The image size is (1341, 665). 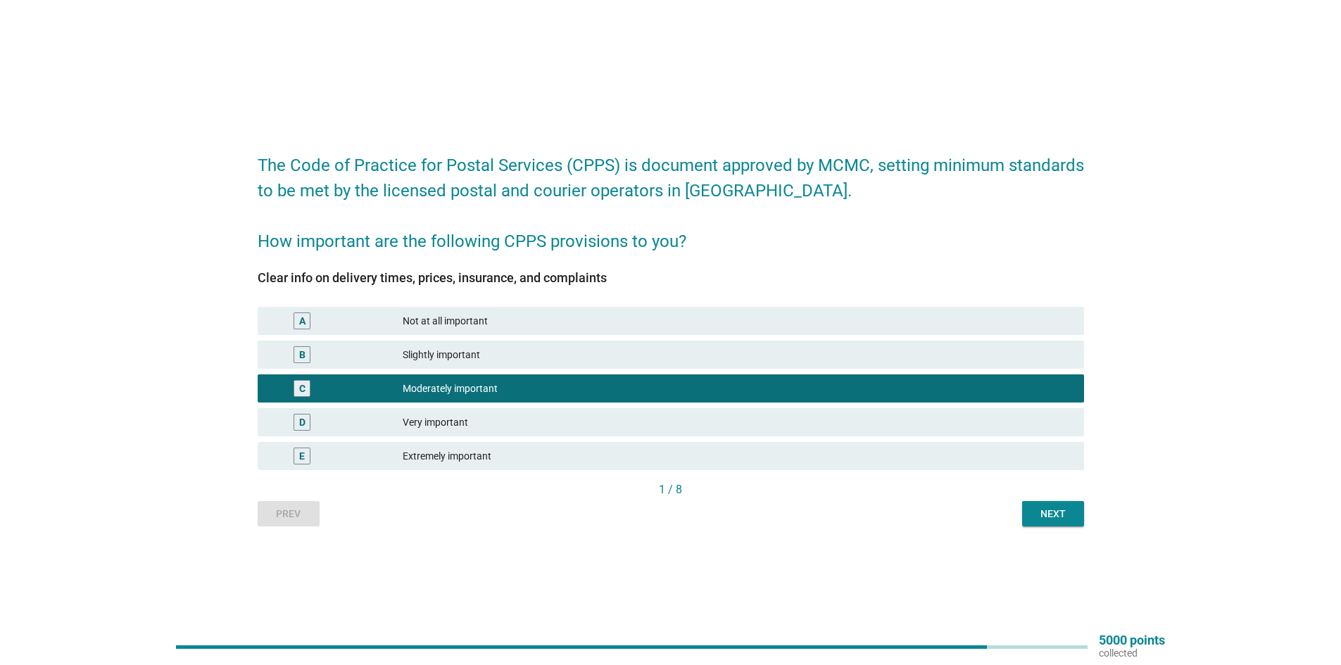 I want to click on div: A, so click(x=302, y=321).